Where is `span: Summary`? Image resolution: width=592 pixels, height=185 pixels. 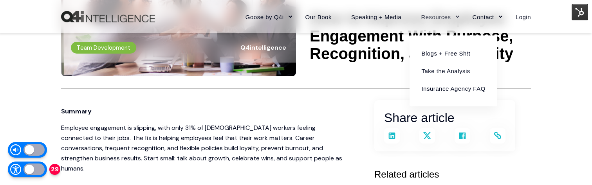 span: Summary is located at coordinates (76, 111).